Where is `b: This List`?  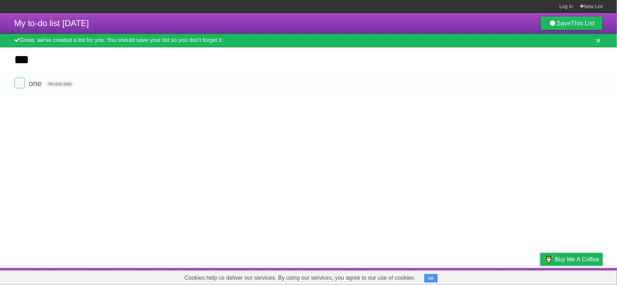 b: This List is located at coordinates (583, 23).